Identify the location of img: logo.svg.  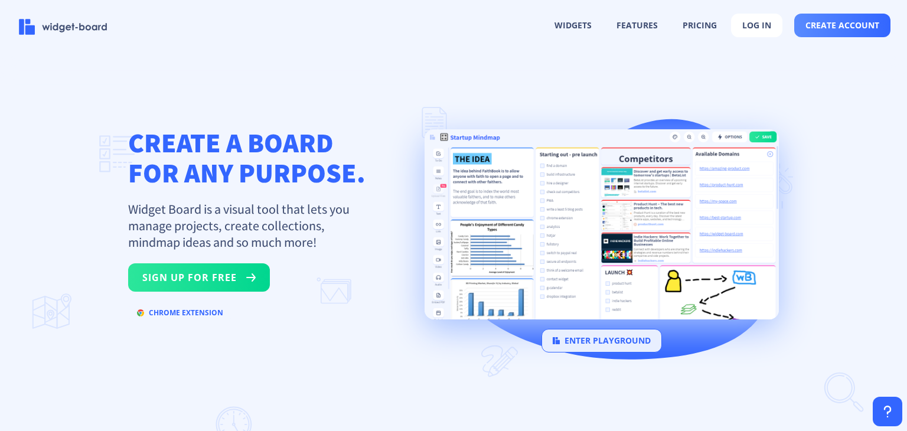
(556, 341).